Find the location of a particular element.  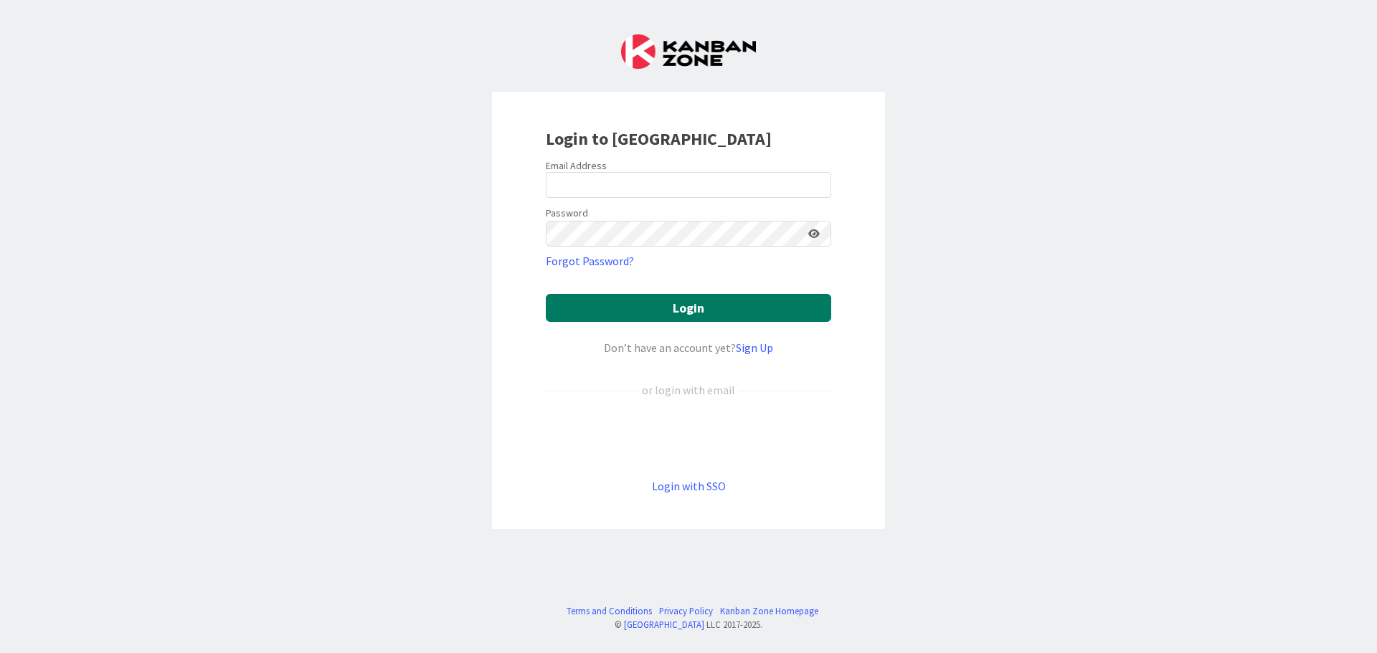

label: Email Address is located at coordinates (576, 166).